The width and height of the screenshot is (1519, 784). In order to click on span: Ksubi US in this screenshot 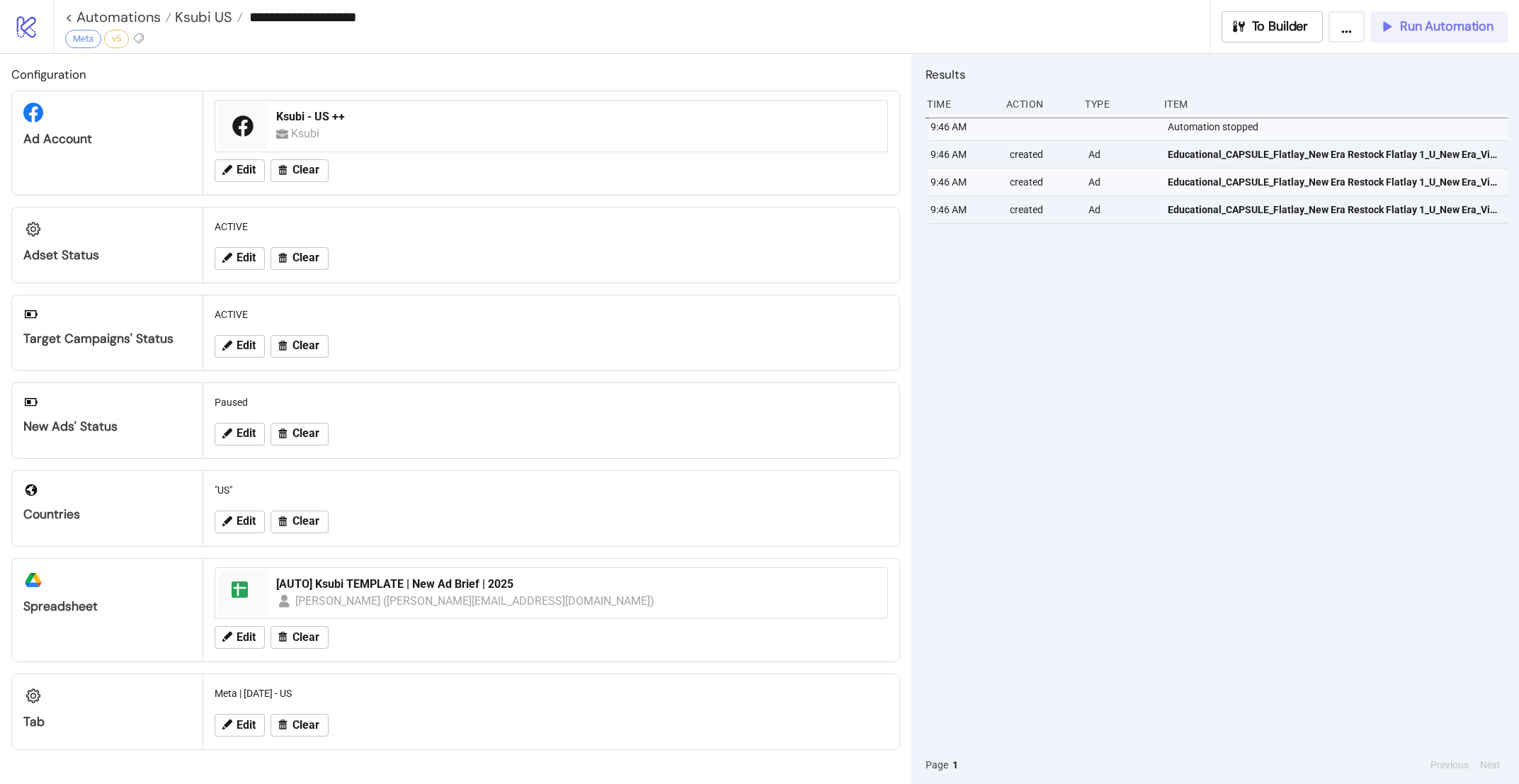, I will do `click(202, 17)`.